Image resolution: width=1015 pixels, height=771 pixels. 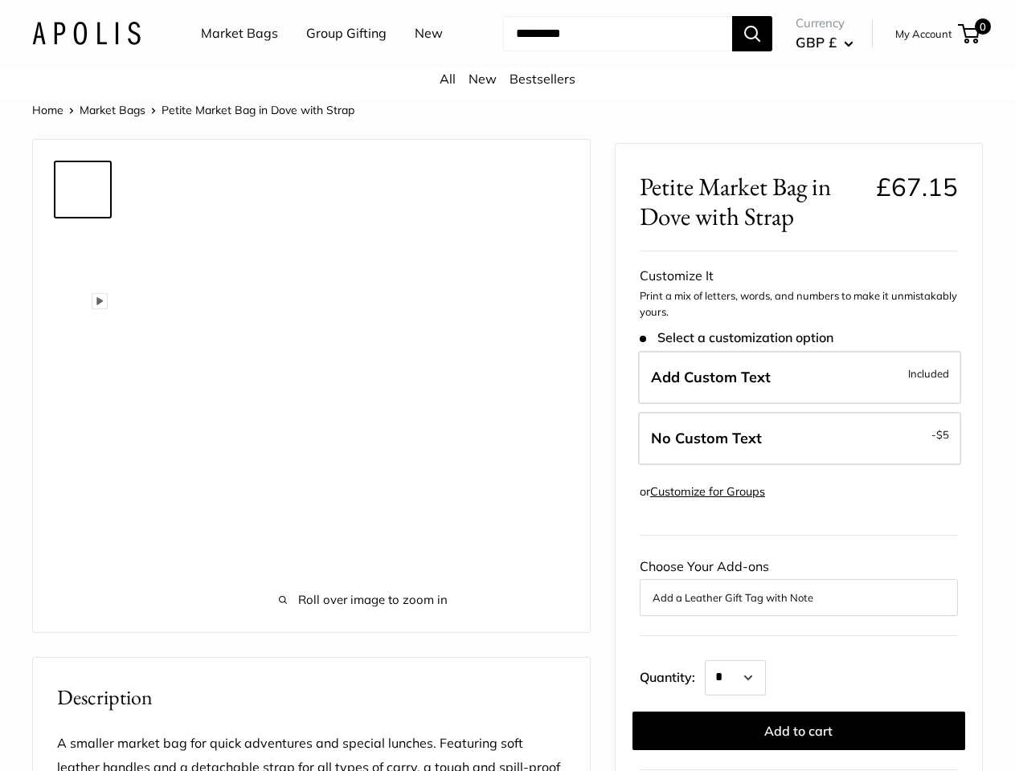 I want to click on span: Roll over image to zoom in, so click(x=363, y=600).